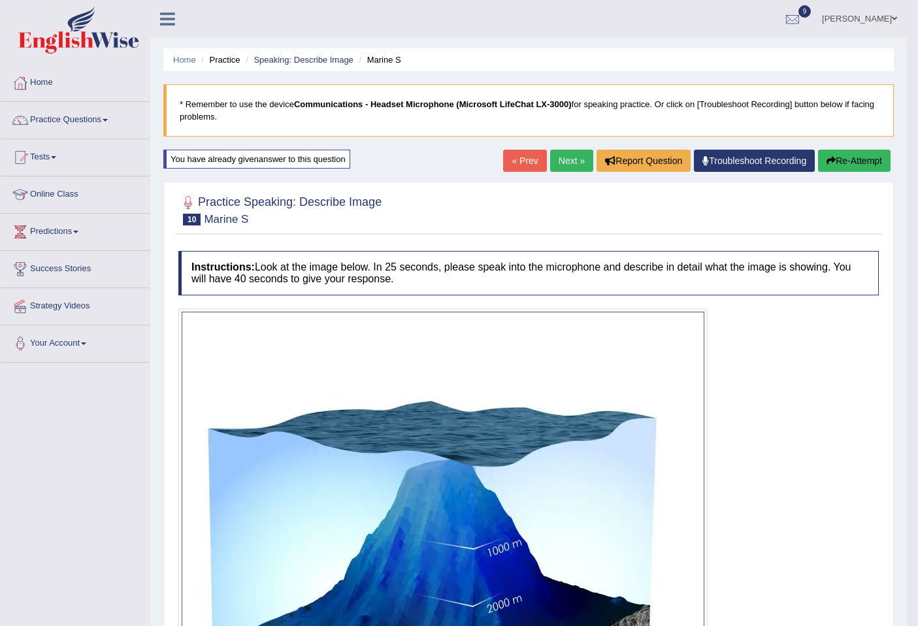  I want to click on a: Next », so click(572, 161).